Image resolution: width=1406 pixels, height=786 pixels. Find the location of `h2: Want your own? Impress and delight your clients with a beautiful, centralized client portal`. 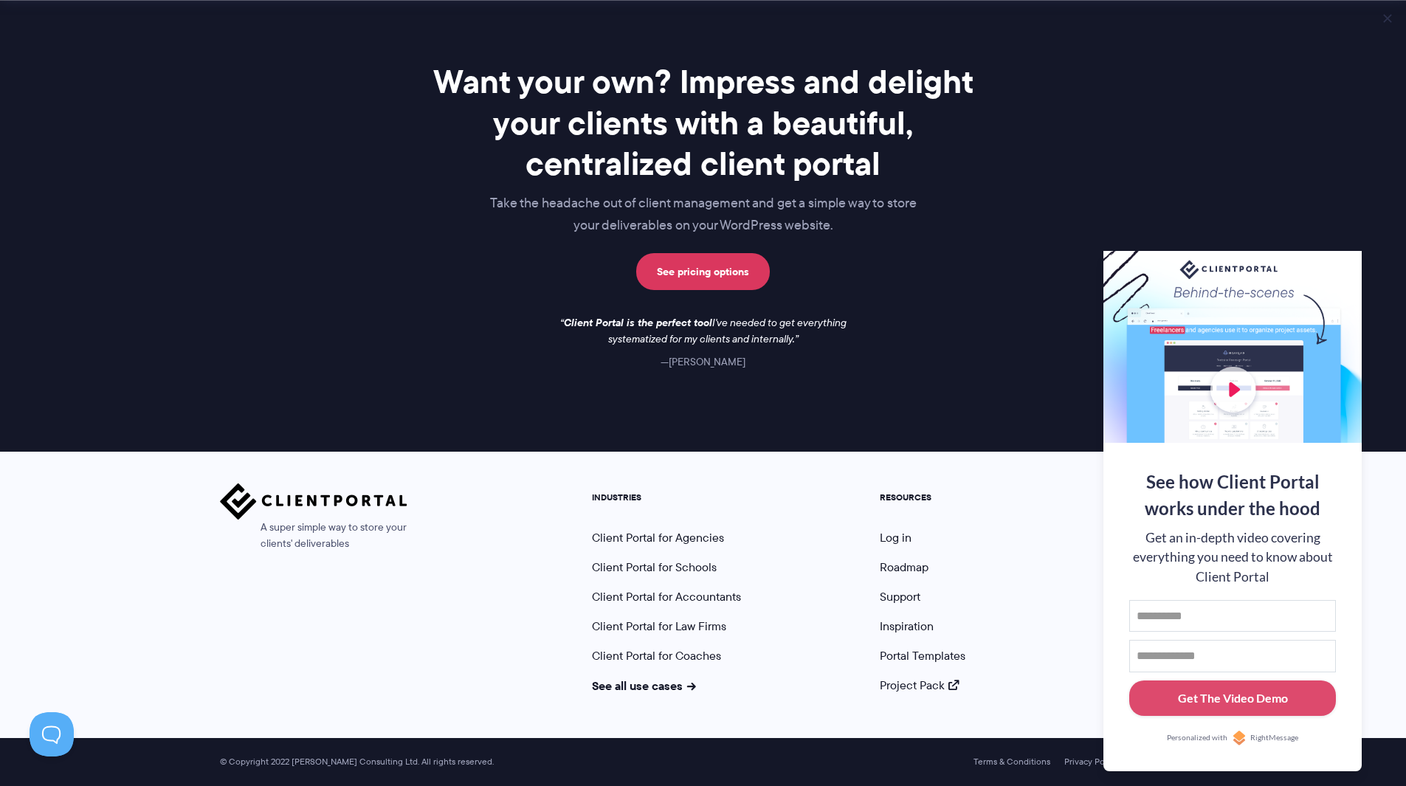

h2: Want your own? Impress and delight your clients with a beautiful, centralized client portal is located at coordinates (703, 122).